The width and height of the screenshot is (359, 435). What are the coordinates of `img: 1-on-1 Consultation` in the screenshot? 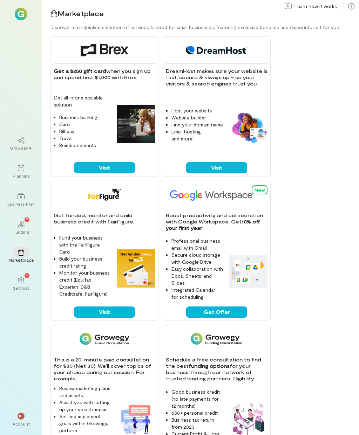 It's located at (104, 339).